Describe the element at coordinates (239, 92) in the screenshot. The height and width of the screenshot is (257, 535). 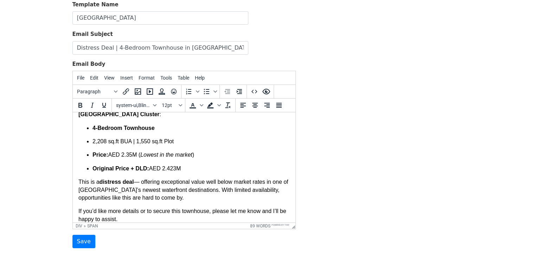
I see `button: Increase indent` at that location.